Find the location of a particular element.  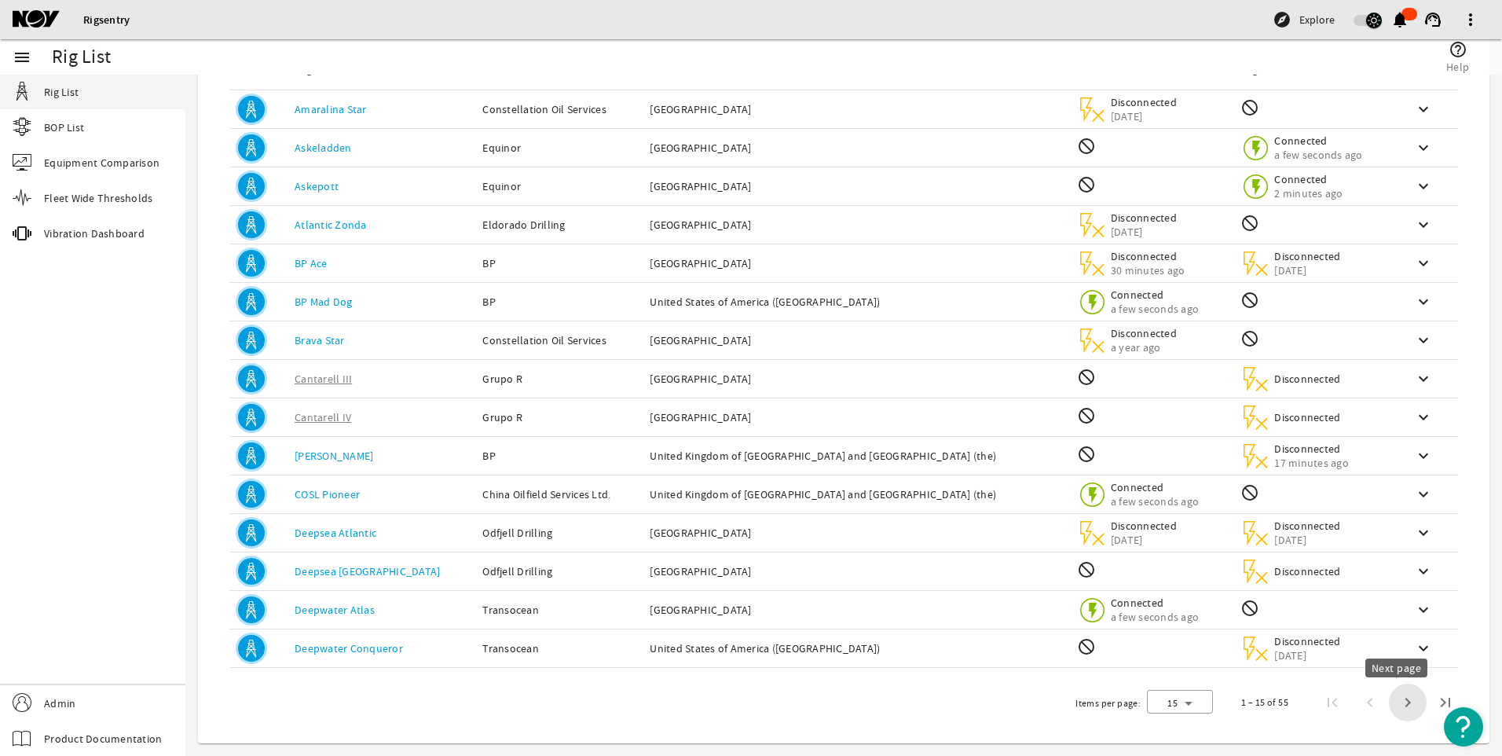

span: a year ago is located at coordinates (1144, 347).